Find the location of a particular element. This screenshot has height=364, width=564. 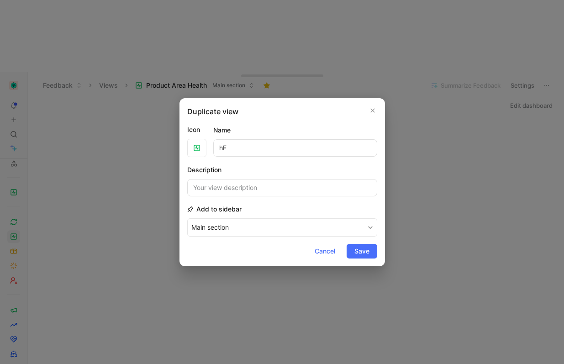

span: Save is located at coordinates (361, 251).